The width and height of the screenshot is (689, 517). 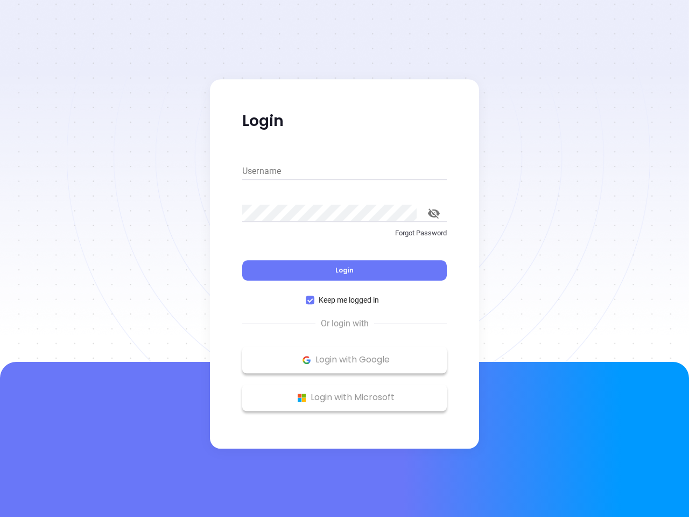 What do you see at coordinates (344, 359) in the screenshot?
I see `button: Google Logo Login with Google` at bounding box center [344, 359].